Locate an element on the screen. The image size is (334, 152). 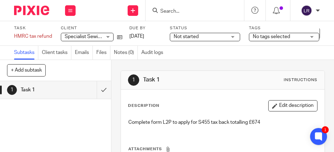
a: Subtasks is located at coordinates (26, 52).